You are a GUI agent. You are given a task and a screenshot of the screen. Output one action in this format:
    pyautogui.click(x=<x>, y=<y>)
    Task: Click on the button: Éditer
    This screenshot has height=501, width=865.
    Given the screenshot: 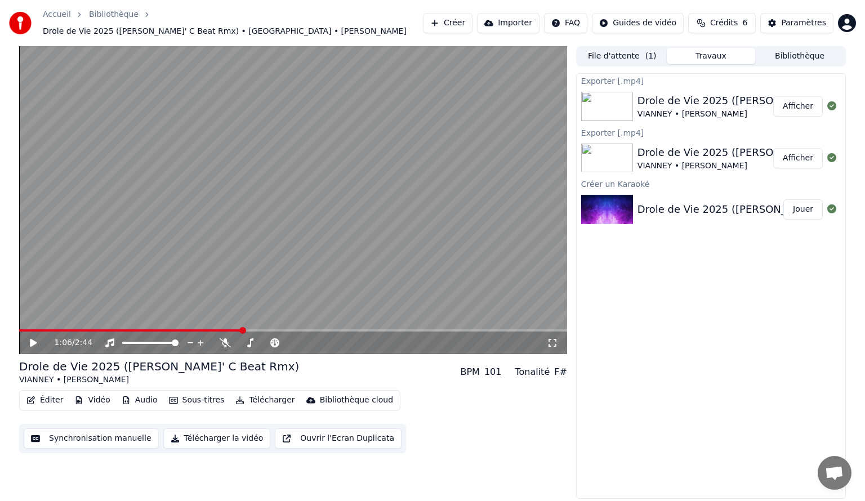 What is the action you would take?
    pyautogui.click(x=44, y=400)
    